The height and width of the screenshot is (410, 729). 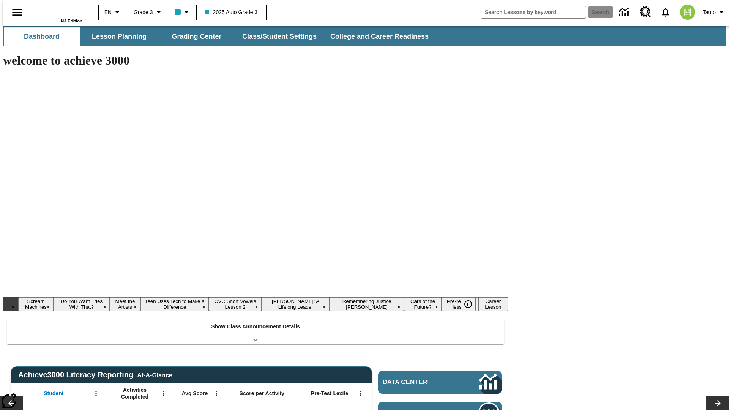 I want to click on button: Class/Student Settings, so click(x=280, y=36).